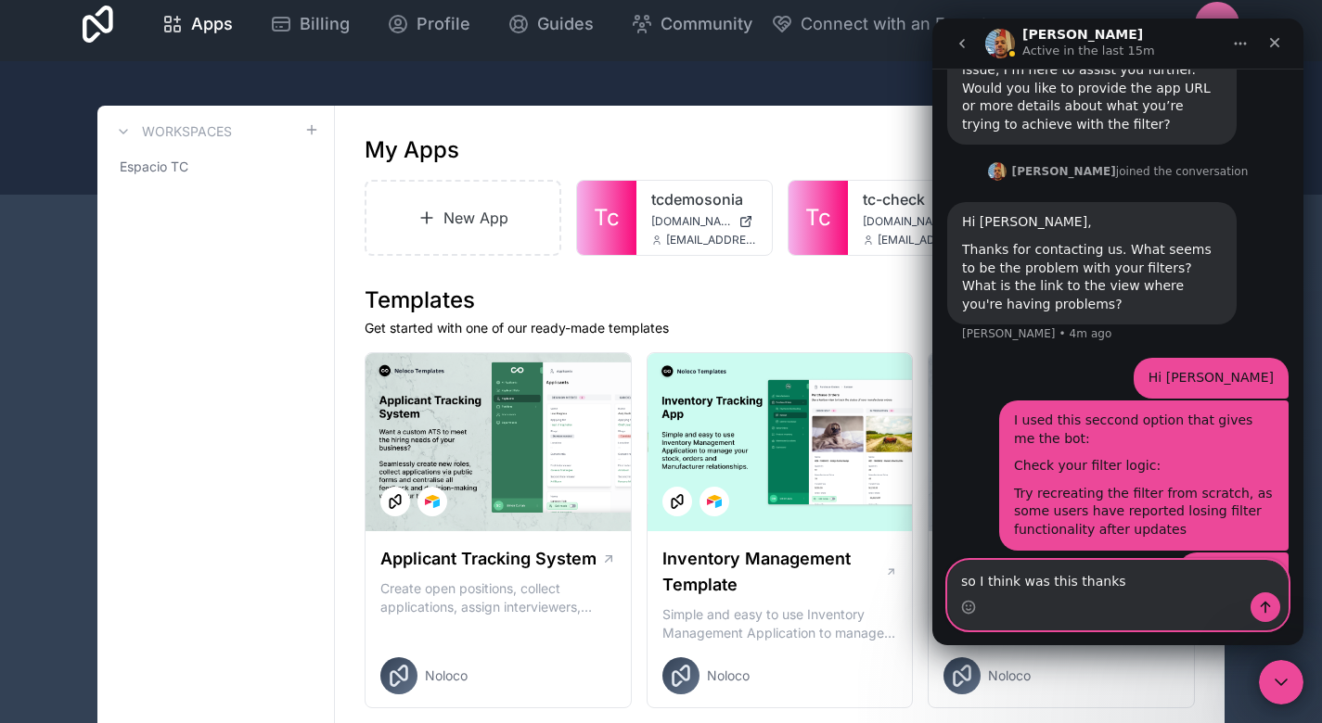  What do you see at coordinates (488, 559) in the screenshot?
I see `h1: Applicant Tracking System` at bounding box center [488, 559].